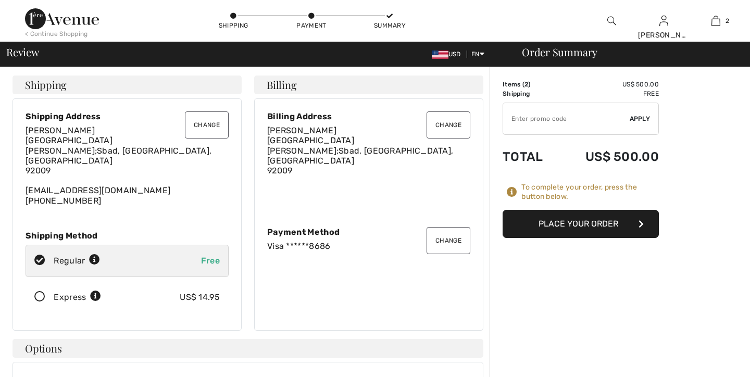 This screenshot has height=377, width=750. I want to click on span: EN, so click(478, 54).